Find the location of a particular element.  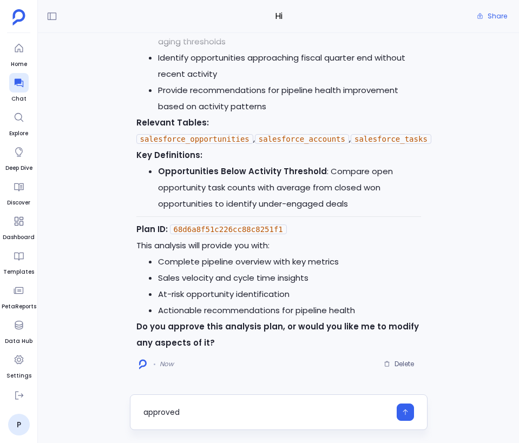

textarea: approved is located at coordinates (267, 412).